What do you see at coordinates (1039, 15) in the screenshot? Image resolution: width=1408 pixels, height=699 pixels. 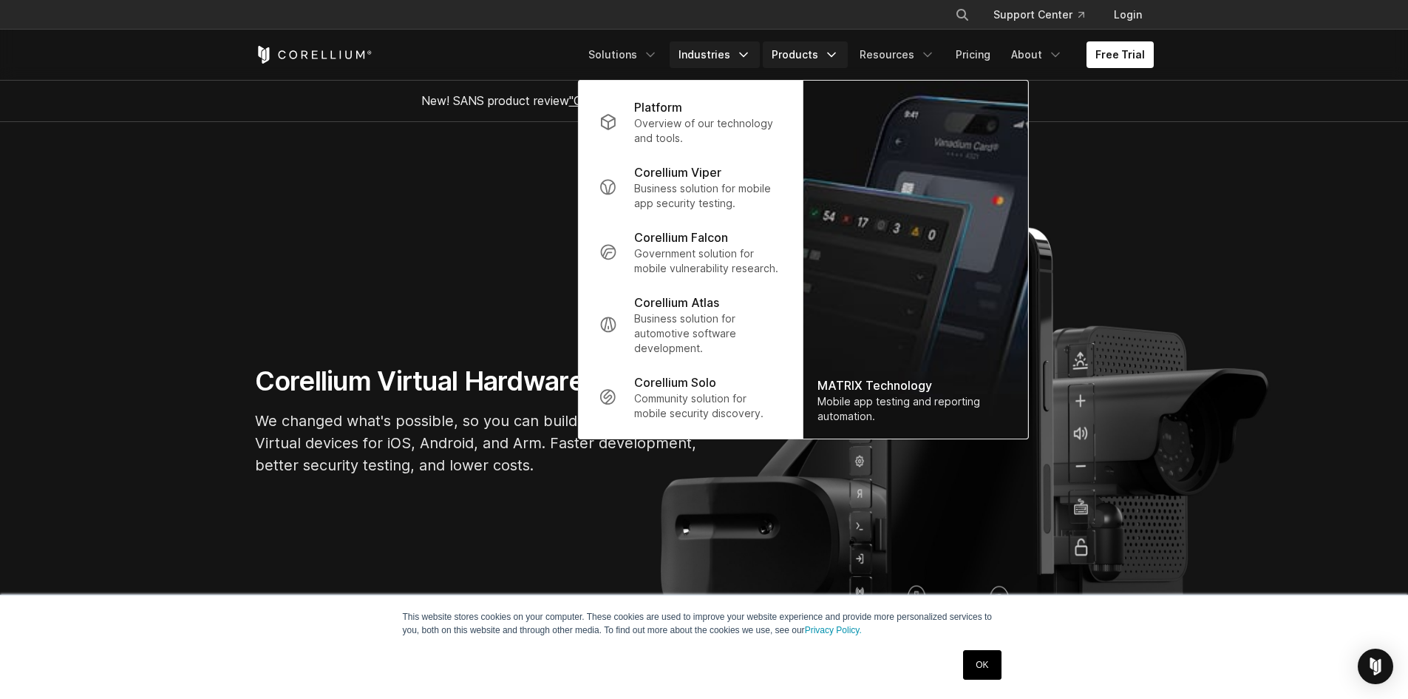 I see `a: Support Center` at bounding box center [1039, 15].